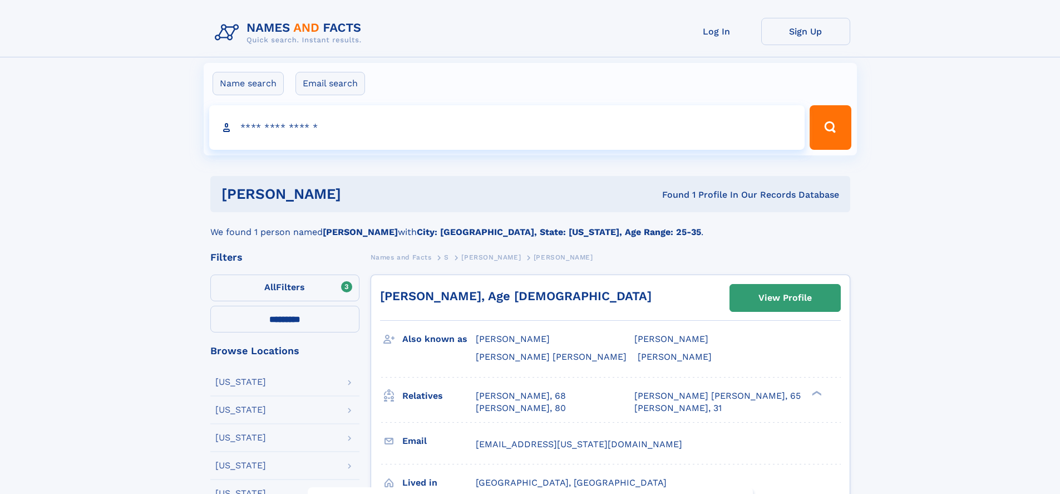  Describe the element at coordinates (270, 287) in the screenshot. I see `span: All` at that location.